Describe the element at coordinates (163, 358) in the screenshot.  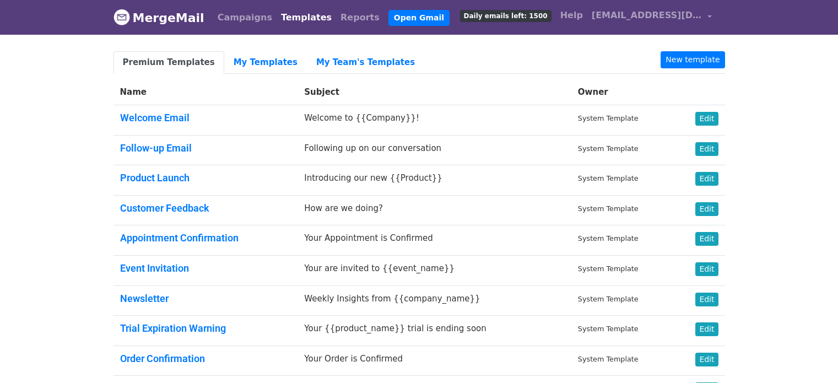
I see `a: Order Confirmation` at that location.